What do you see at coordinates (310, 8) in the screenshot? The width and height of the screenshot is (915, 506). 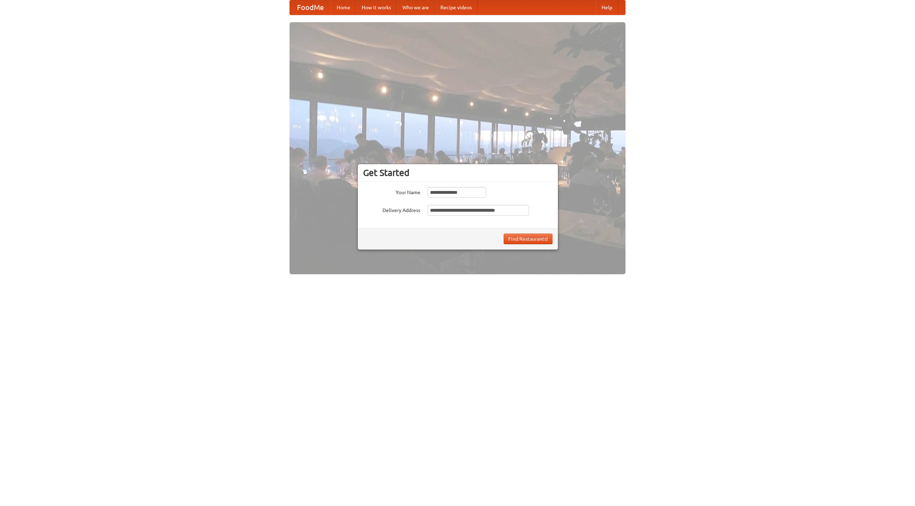 I see `a: FoodMe` at bounding box center [310, 8].